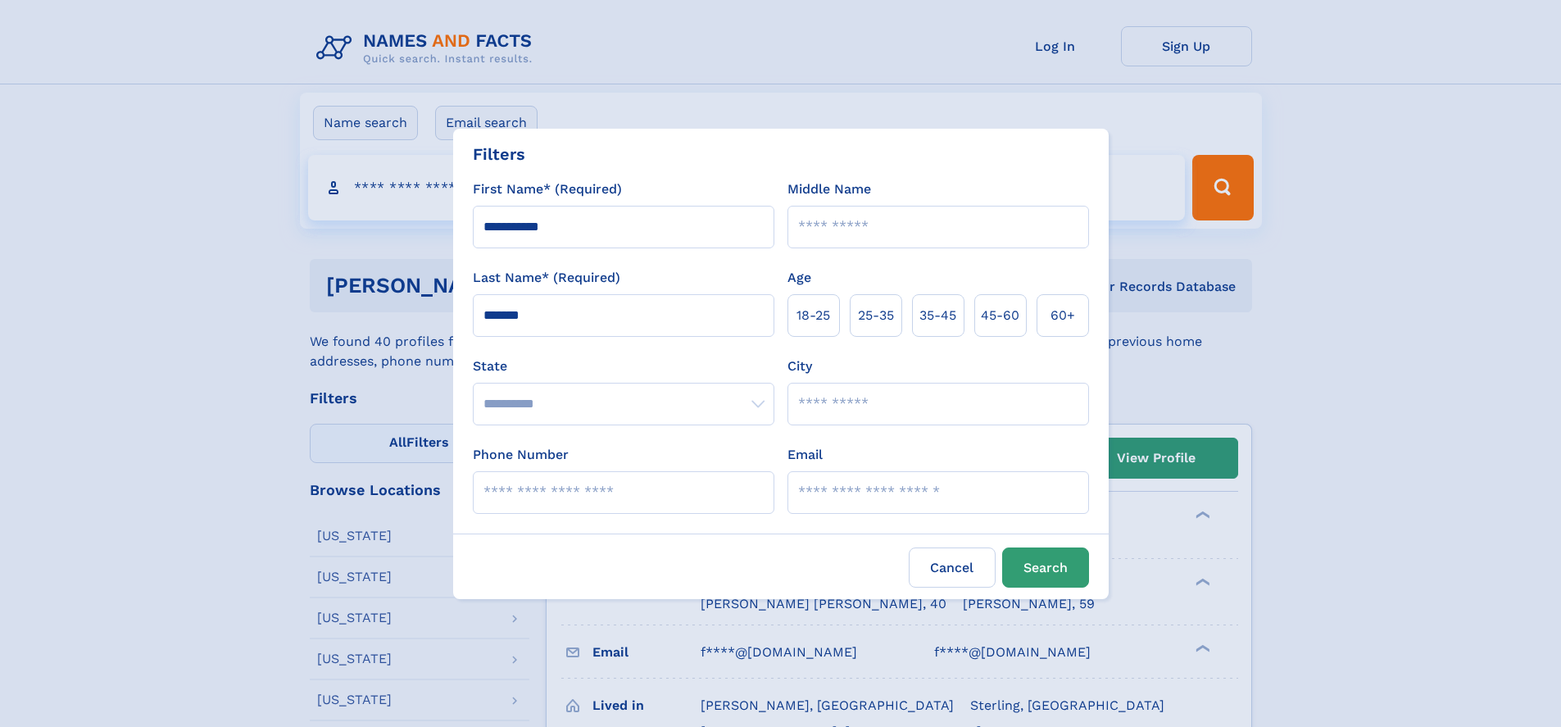 The width and height of the screenshot is (1561, 727). What do you see at coordinates (499, 154) in the screenshot?
I see `div: Filters` at bounding box center [499, 154].